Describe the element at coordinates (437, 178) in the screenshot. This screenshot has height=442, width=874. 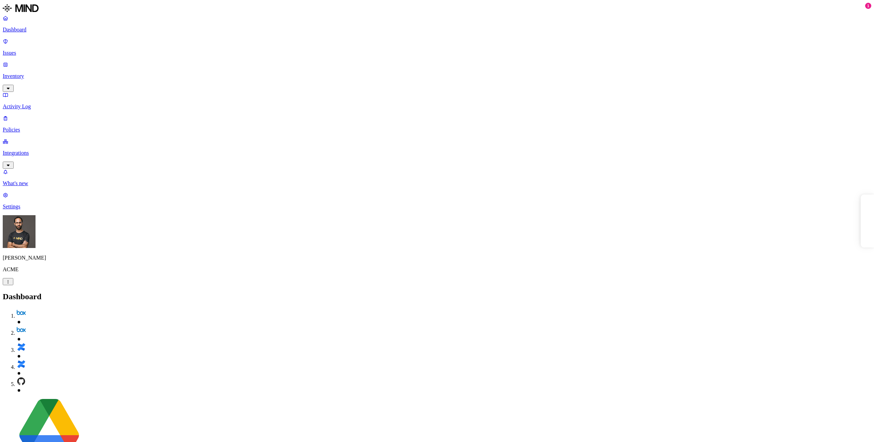
I see `a: What's new` at that location.